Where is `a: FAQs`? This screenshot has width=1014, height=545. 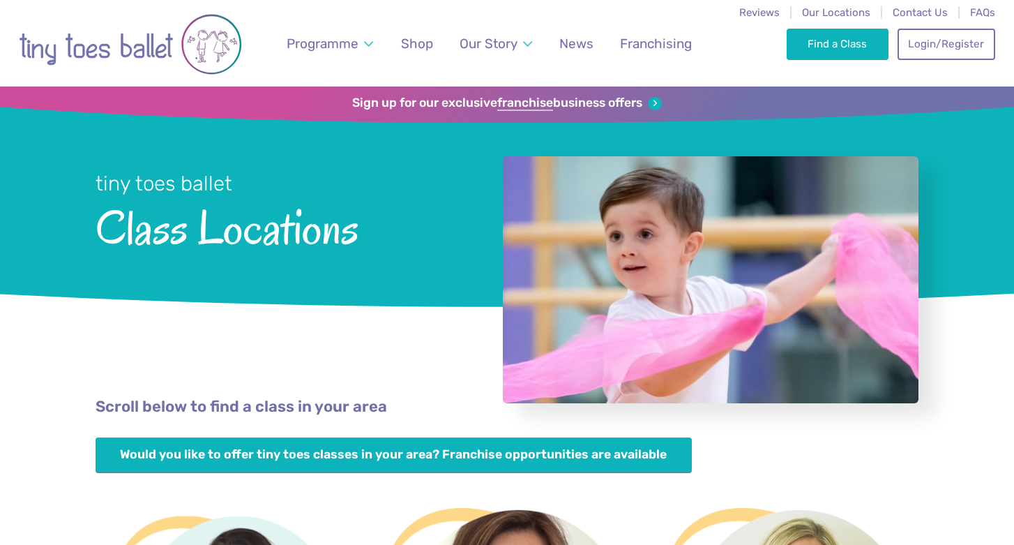
a: FAQs is located at coordinates (983, 13).